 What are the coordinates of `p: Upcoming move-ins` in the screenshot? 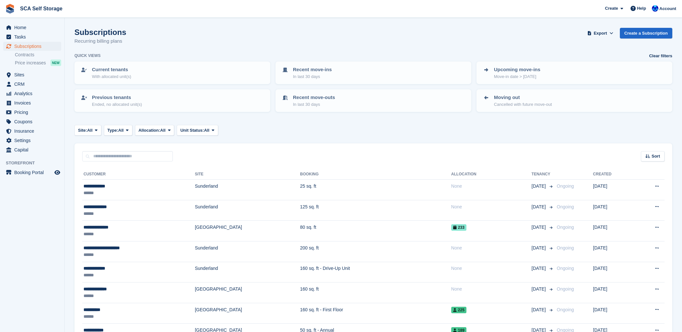 It's located at (517, 70).